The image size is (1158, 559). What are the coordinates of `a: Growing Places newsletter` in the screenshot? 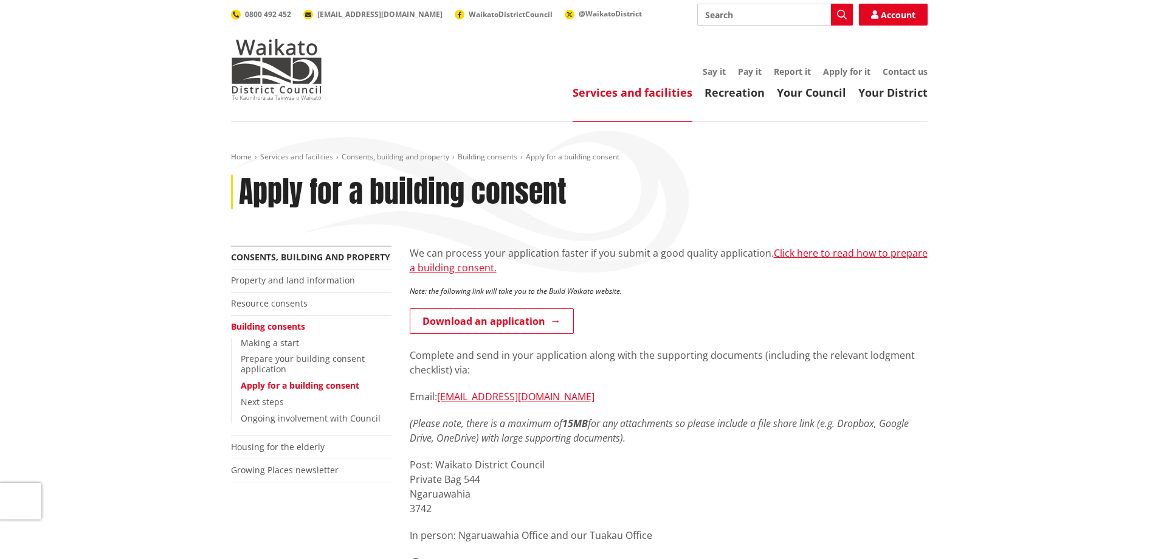 It's located at (284, 469).